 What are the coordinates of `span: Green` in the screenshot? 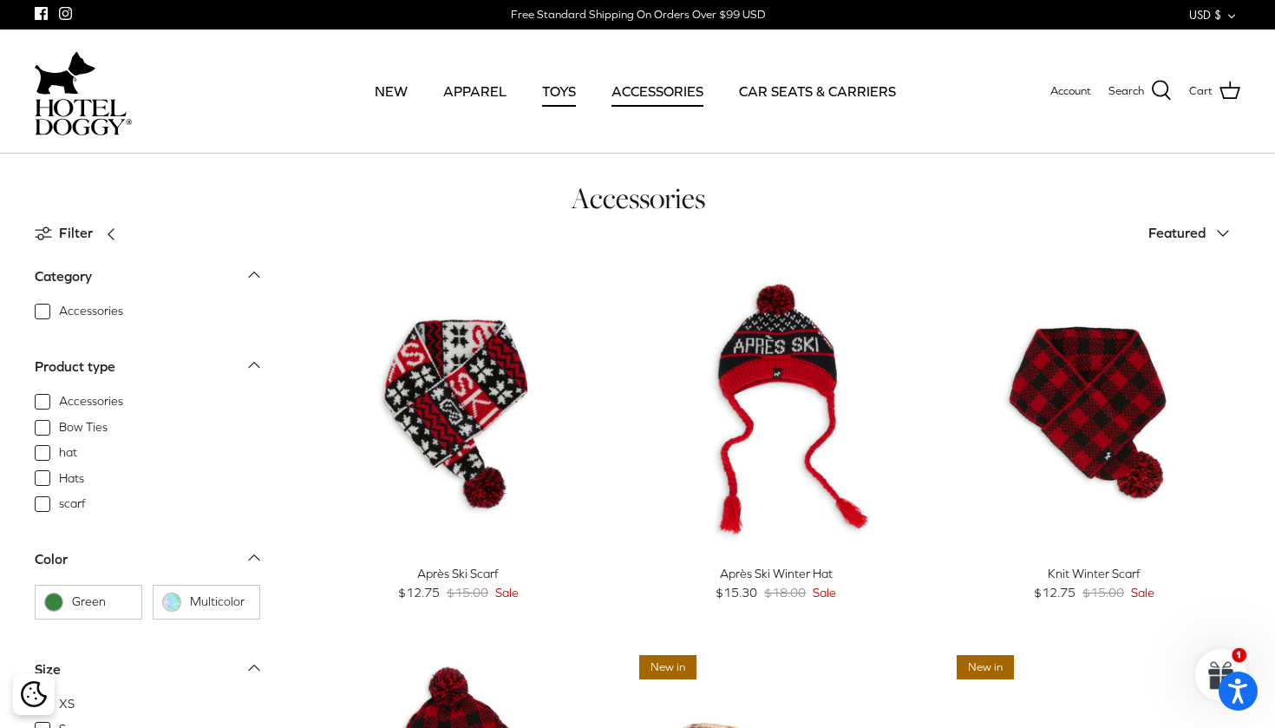 It's located at (102, 602).